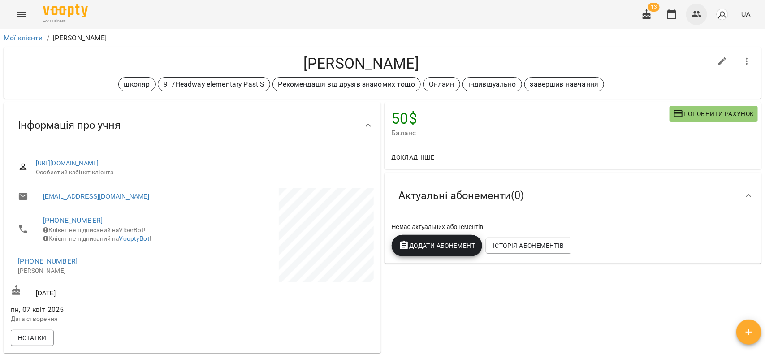 The width and height of the screenshot is (765, 359). I want to click on a: Мої клієнти, so click(23, 38).